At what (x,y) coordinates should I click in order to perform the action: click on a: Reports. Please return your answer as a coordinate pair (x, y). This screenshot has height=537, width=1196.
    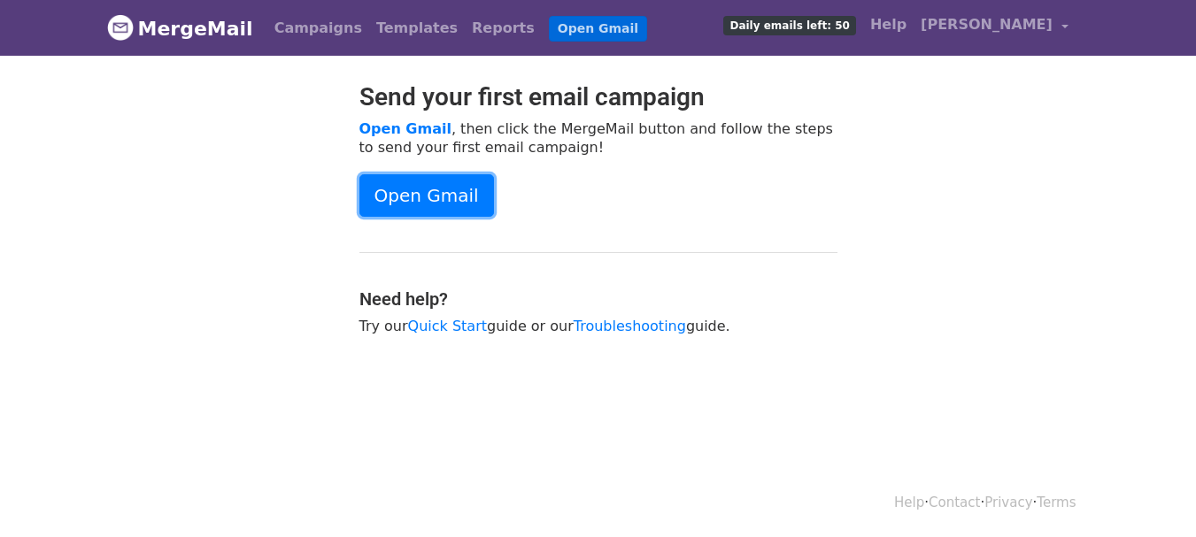
    Looking at the image, I should click on (503, 28).